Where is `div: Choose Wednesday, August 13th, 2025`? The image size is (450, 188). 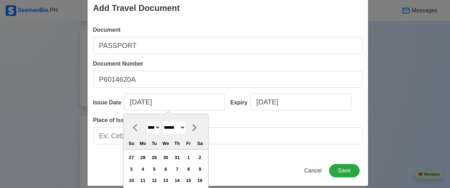
div: Choose Wednesday, August 13th, 2025 is located at coordinates (166, 180).